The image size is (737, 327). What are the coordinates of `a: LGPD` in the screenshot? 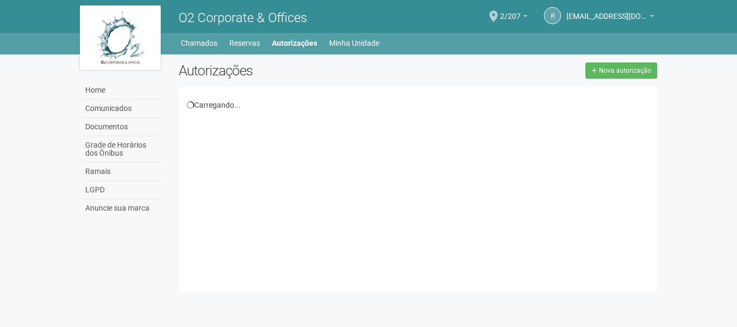 It's located at (122, 190).